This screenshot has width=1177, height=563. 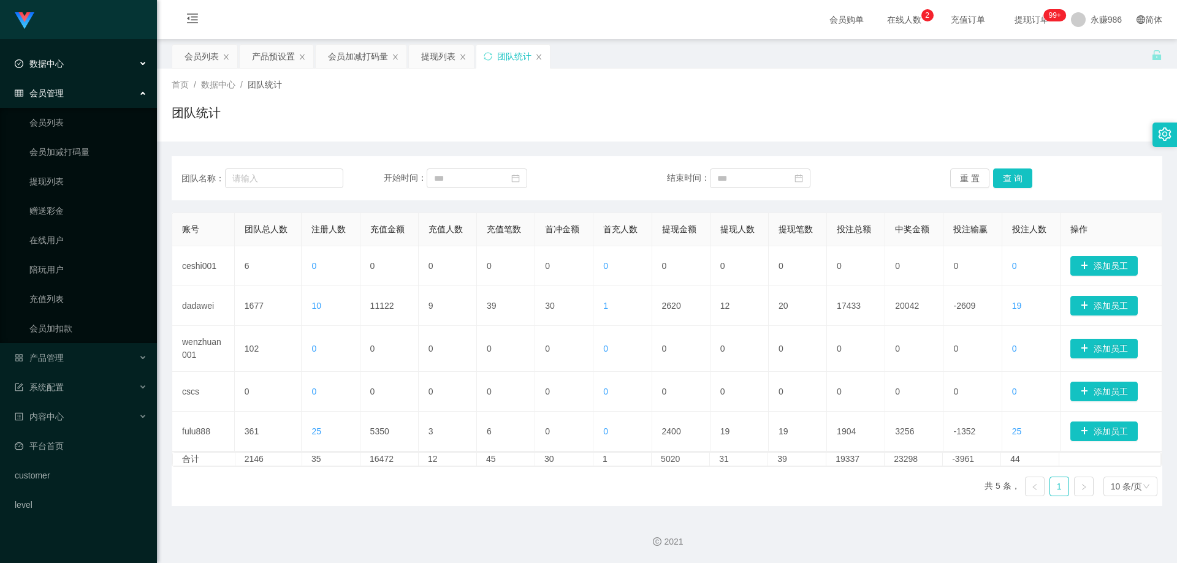 What do you see at coordinates (1141, 20) in the screenshot?
I see `i: 图标: global` at bounding box center [1141, 20].